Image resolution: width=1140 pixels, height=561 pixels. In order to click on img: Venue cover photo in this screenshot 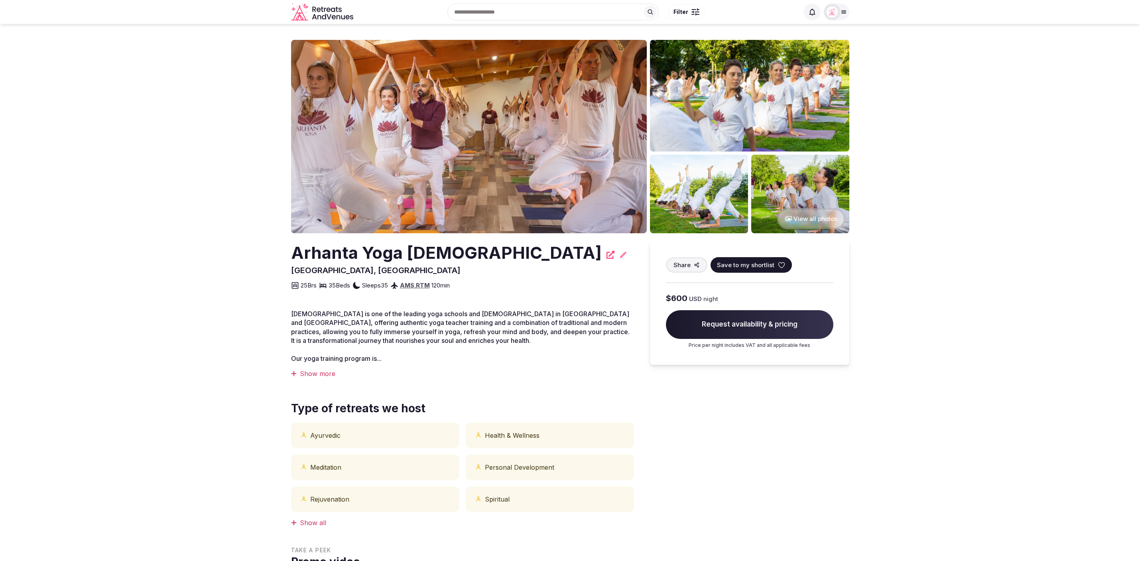, I will do `click(469, 136)`.